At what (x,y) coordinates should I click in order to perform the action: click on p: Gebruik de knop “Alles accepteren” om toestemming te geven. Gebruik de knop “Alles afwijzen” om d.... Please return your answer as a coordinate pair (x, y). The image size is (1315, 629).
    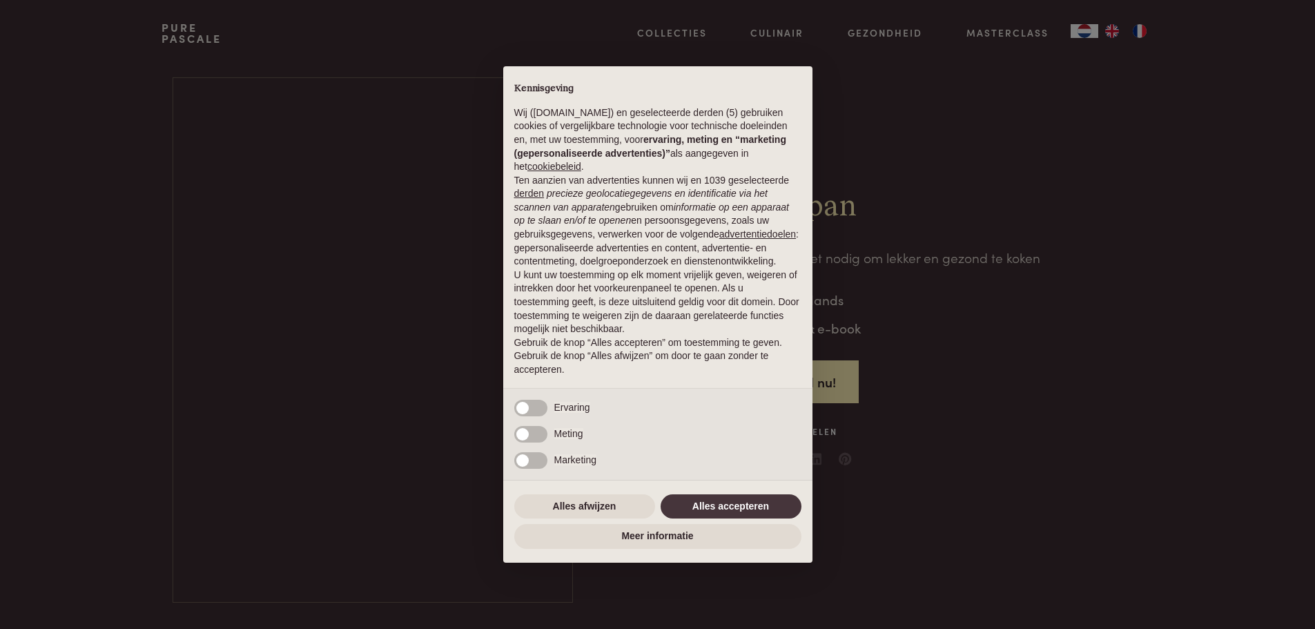
    Looking at the image, I should click on (658, 356).